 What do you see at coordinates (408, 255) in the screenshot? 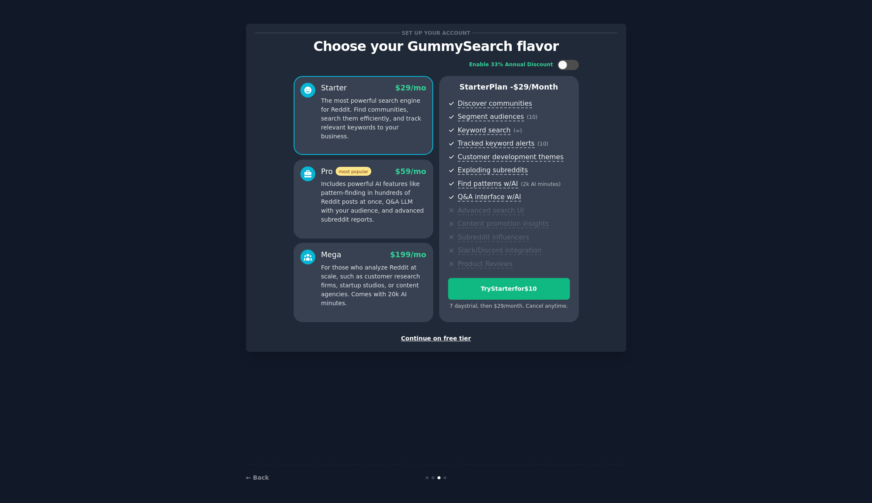
I see `span: $ 199 /mo` at bounding box center [408, 255].